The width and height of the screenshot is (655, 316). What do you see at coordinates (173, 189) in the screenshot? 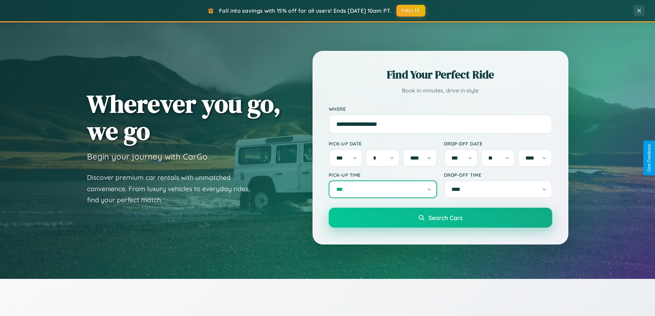
I see `p: Discover premium car rentals with unmatched convenience. From luxury vehicles to everyday rides, ...` at bounding box center [173, 189].